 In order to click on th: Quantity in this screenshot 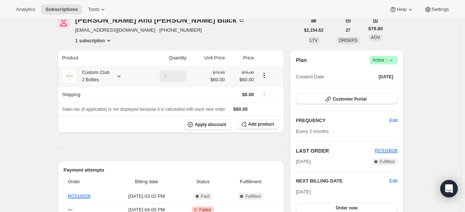, I will do `click(164, 58)`.